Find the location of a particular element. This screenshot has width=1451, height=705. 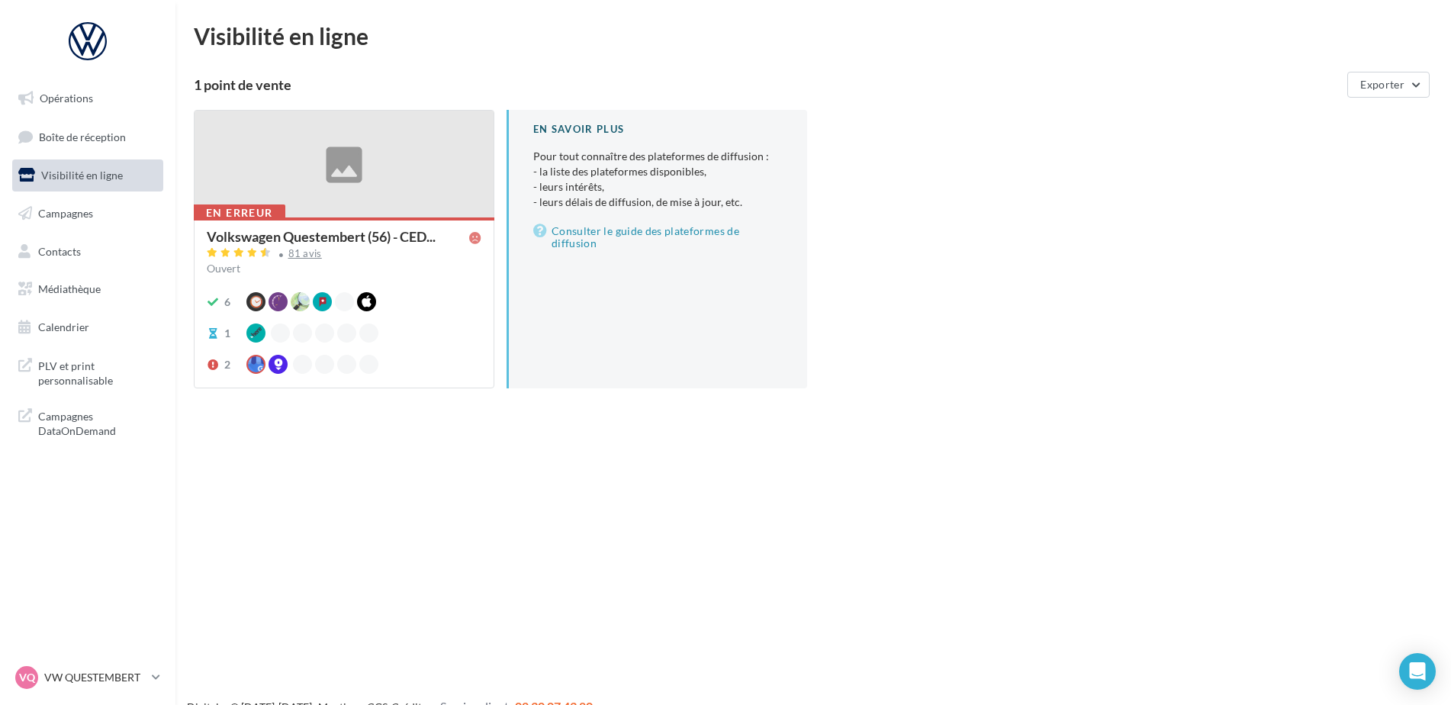

a: Campagnes DataOnDemand is located at coordinates (88, 422).